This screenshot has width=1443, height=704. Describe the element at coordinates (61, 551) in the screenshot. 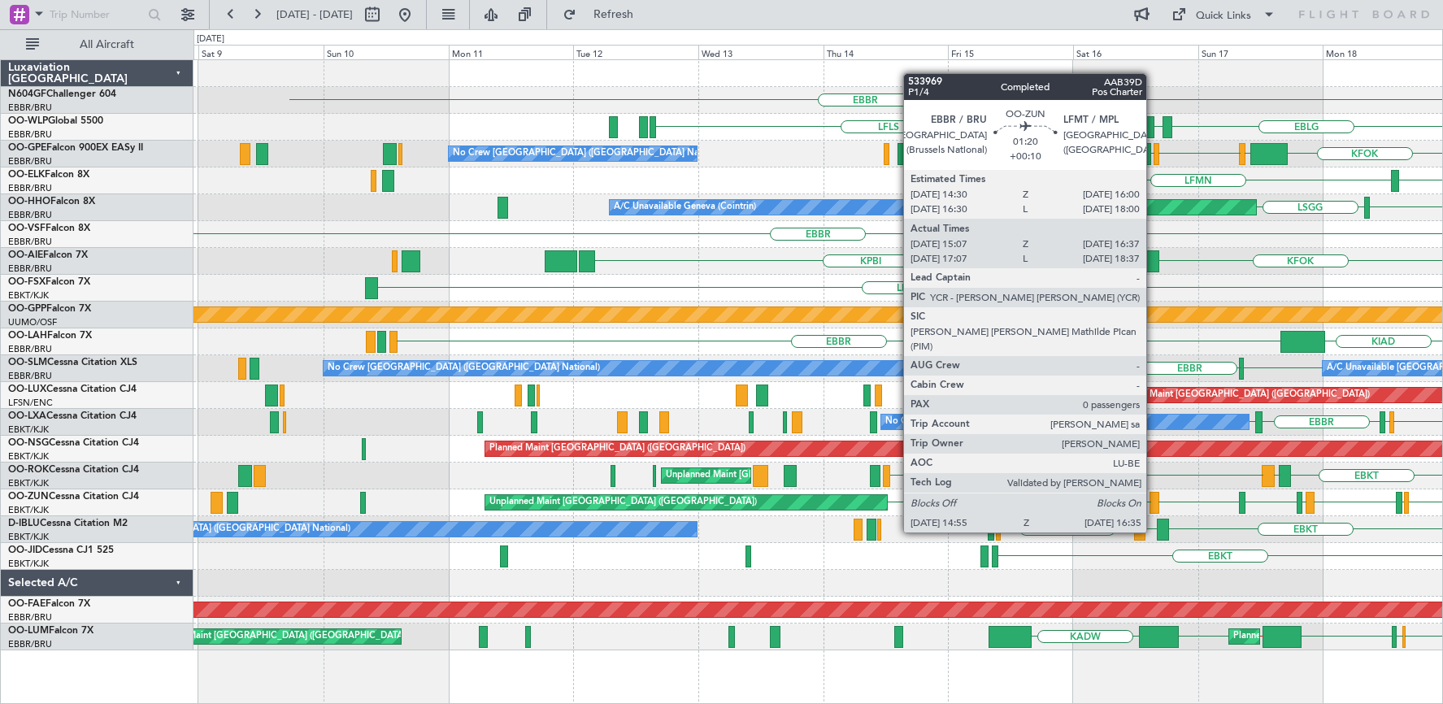

I see `a: OO-JIDCessna CJ1 525` at that location.